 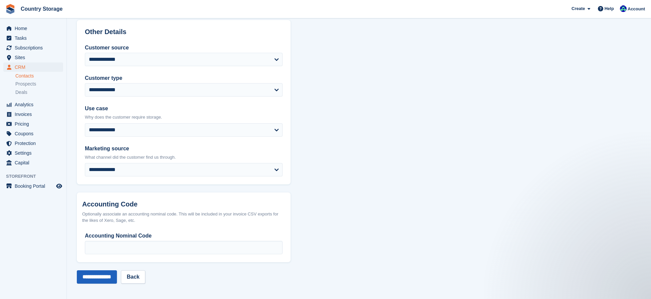 I want to click on img: Alison Dalnas, so click(x=623, y=9).